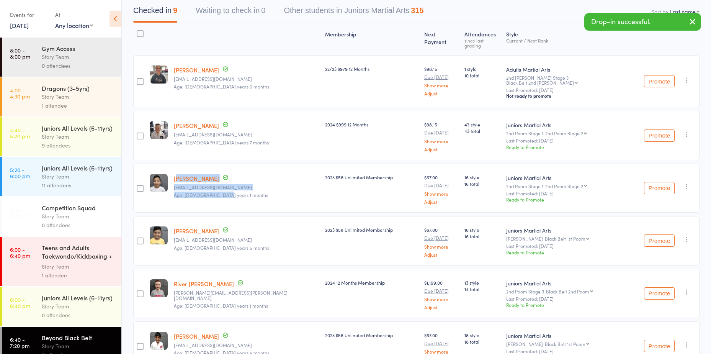 This screenshot has height=354, width=711. What do you see at coordinates (246, 79) in the screenshot?
I see `small: nicksvet@y7mail.com` at bounding box center [246, 79].